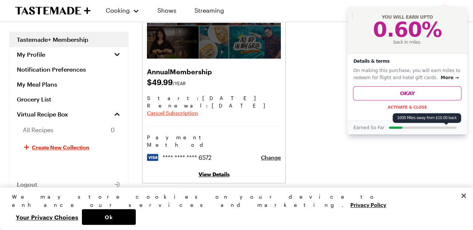  Describe the element at coordinates (69, 55) in the screenshot. I see `button: My Profile` at that location.